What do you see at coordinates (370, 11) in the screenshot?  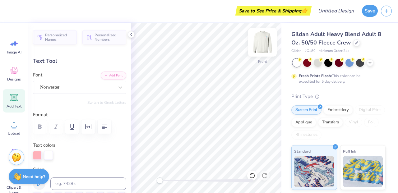 I see `button: Save` at bounding box center [370, 11].